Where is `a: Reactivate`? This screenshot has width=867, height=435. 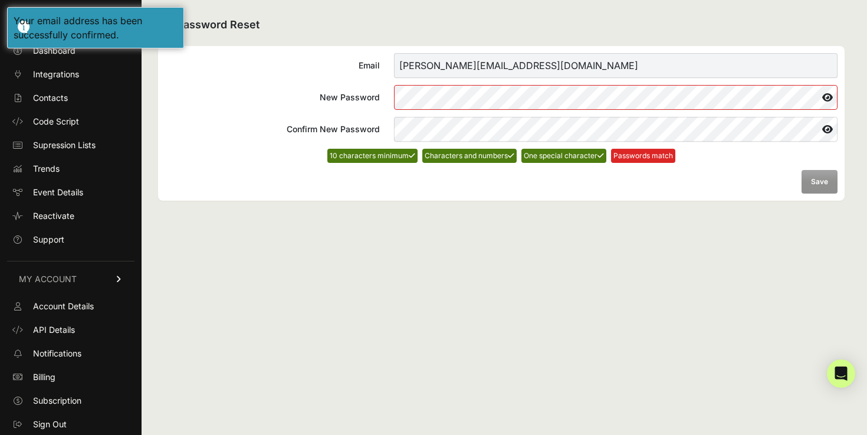
a: Reactivate is located at coordinates (71, 216).